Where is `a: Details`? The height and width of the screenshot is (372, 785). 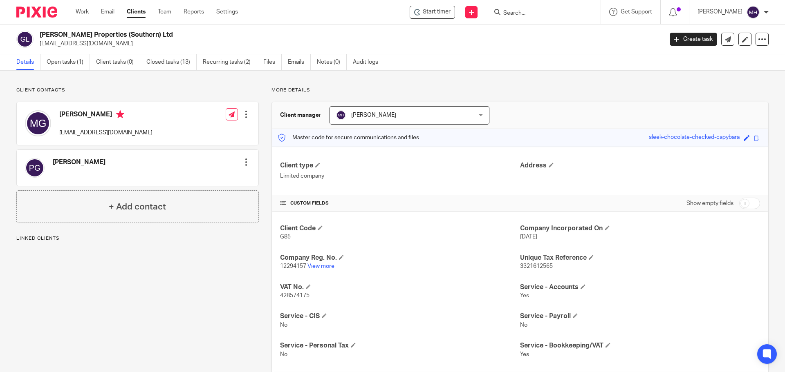 a: Details is located at coordinates (28, 62).